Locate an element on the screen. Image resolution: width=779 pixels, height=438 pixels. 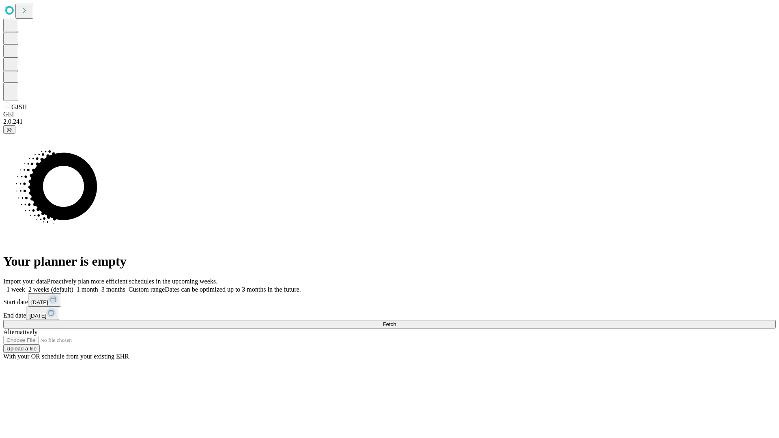
span: Proactively plan more efficient schedules in the upcoming weeks. is located at coordinates (132, 281).